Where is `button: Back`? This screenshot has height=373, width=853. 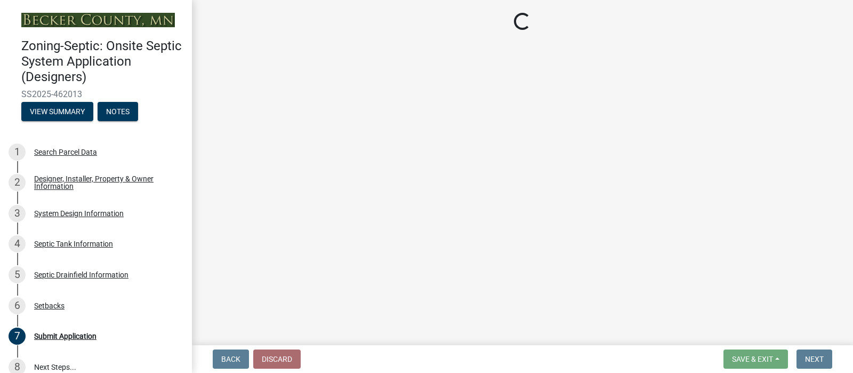 button: Back is located at coordinates (231, 359).